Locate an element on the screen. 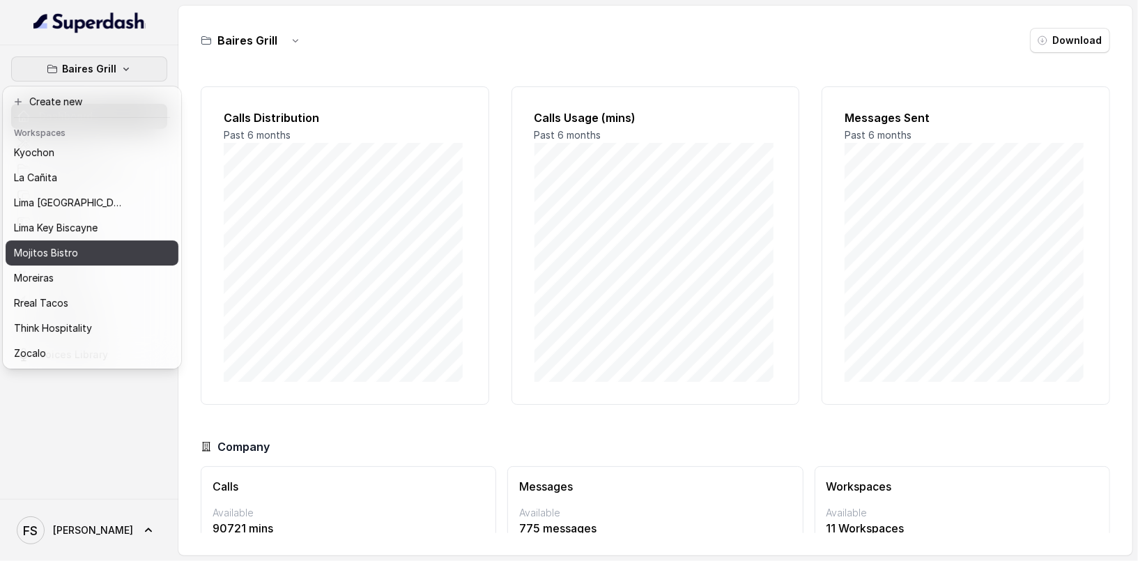  p: Kyochon is located at coordinates (34, 153).